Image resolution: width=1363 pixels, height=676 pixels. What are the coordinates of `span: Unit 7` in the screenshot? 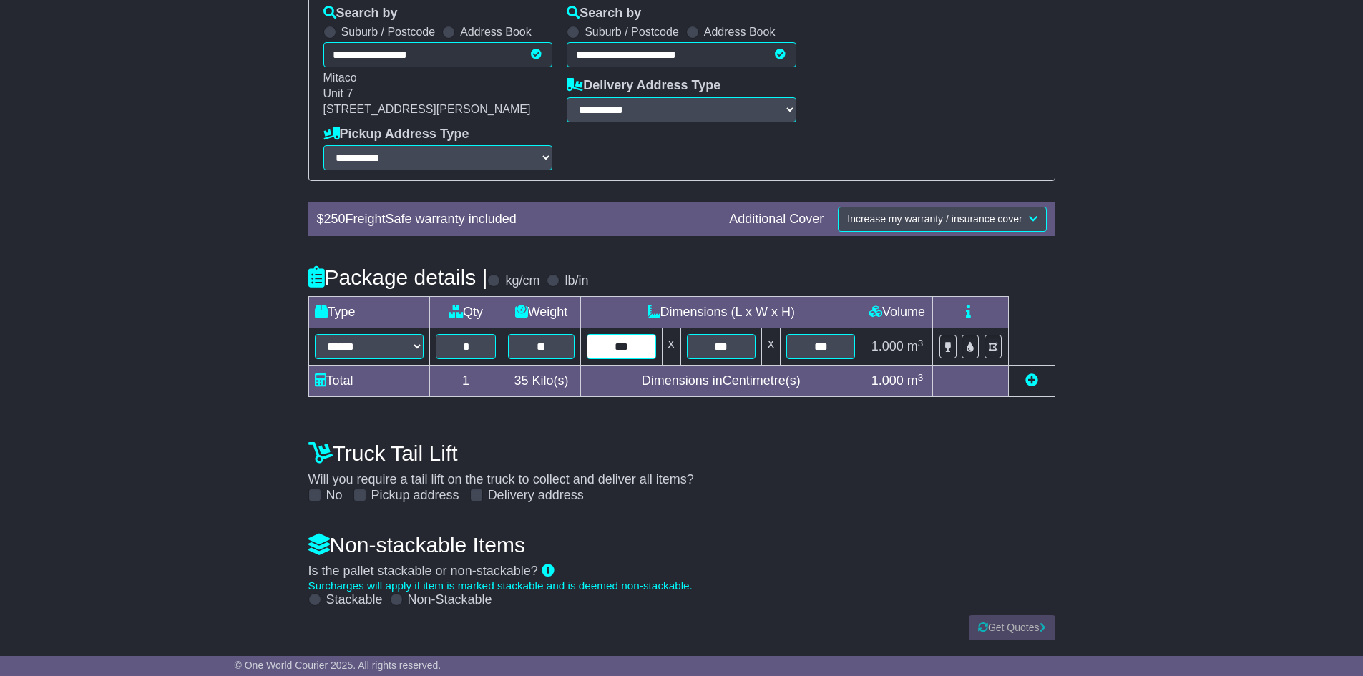 It's located at (339, 93).